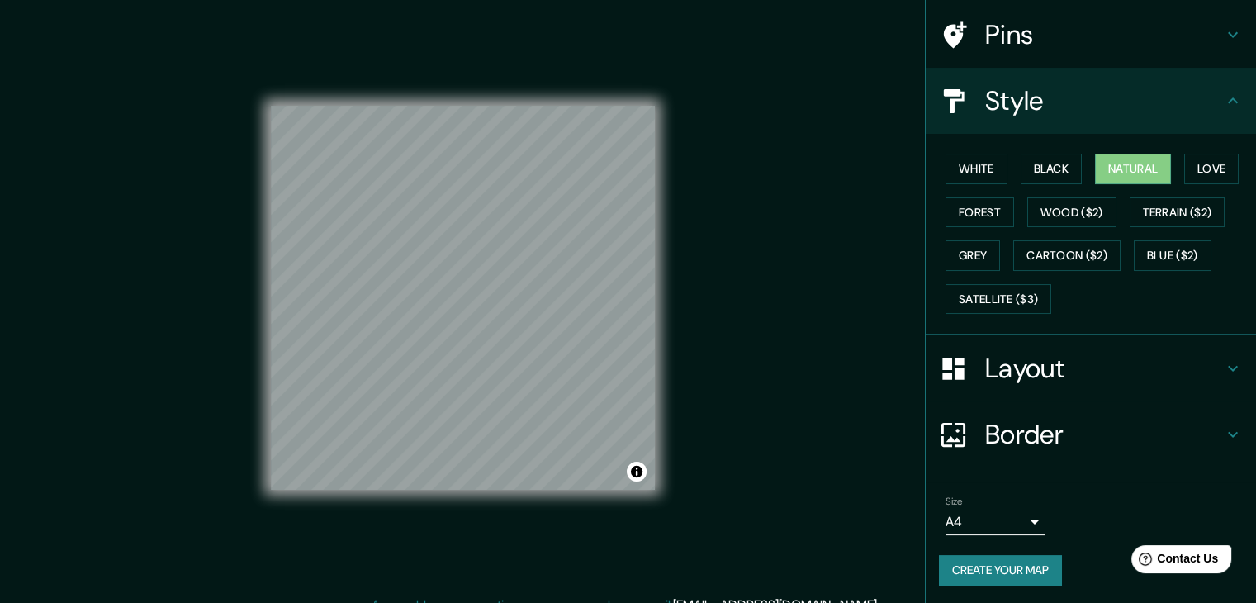 The width and height of the screenshot is (1256, 603). I want to click on button: Toggle attribution, so click(637, 472).